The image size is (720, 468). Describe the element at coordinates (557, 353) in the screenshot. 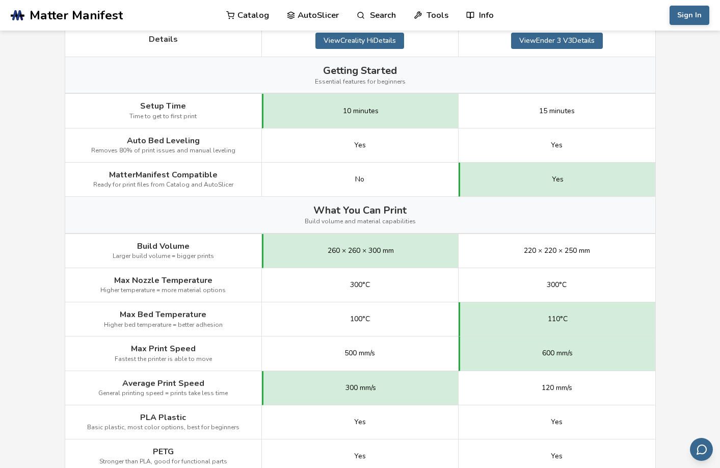

I see `span: 600 mm/s` at that location.